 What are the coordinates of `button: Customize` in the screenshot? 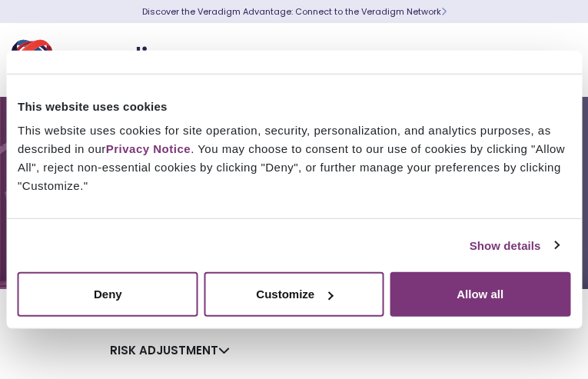 It's located at (294, 294).